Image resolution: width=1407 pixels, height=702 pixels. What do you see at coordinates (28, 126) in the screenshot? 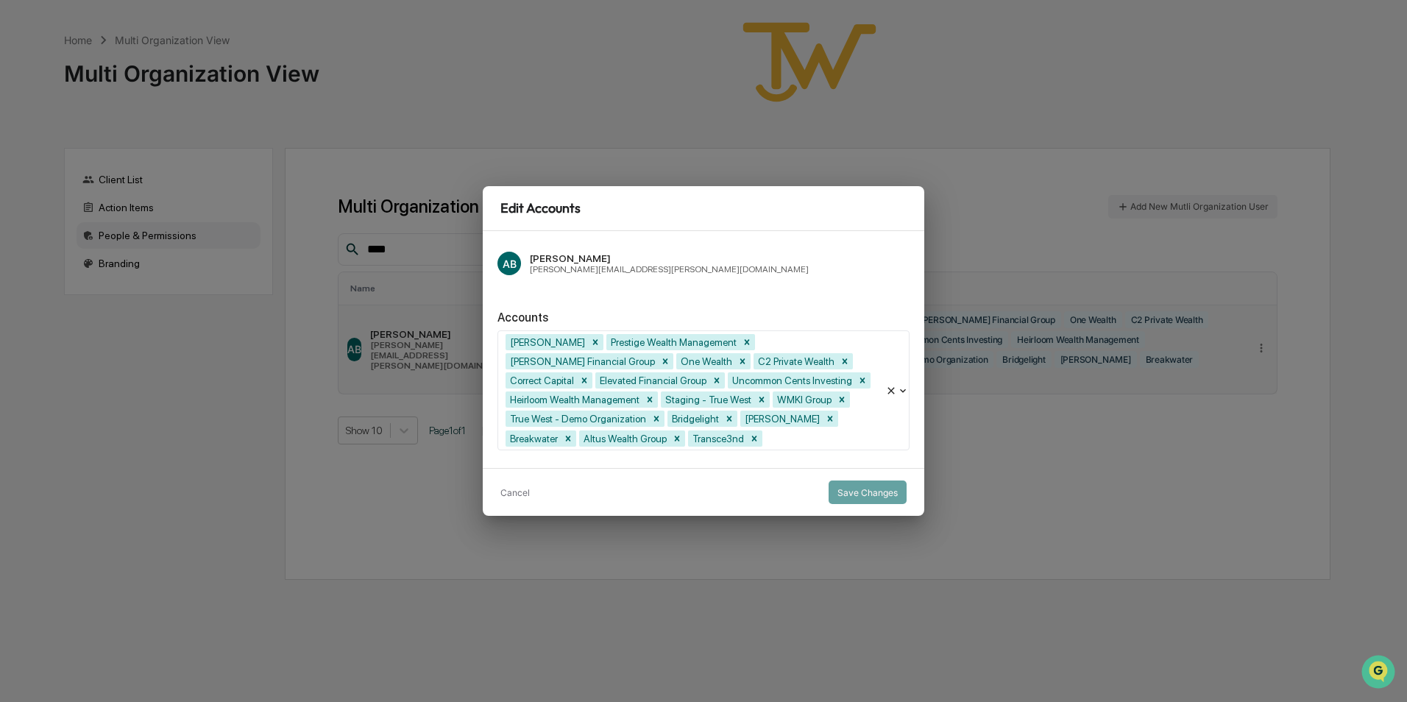
I see `img: 1746055101610-c473b297-6a78-478c-a979-82029cc54cd1` at bounding box center [28, 126].